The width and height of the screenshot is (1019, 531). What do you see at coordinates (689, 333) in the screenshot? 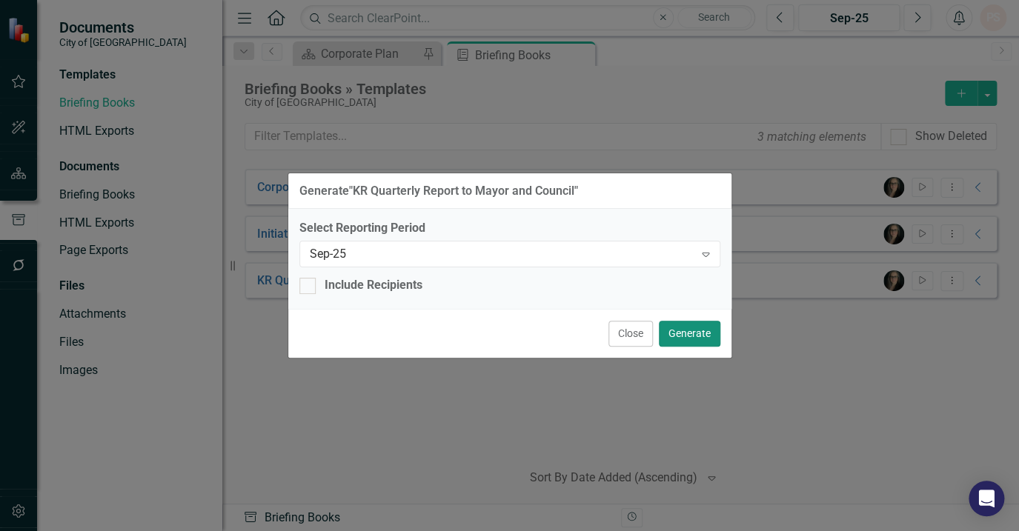
I see `button: Generate` at bounding box center [689, 333].